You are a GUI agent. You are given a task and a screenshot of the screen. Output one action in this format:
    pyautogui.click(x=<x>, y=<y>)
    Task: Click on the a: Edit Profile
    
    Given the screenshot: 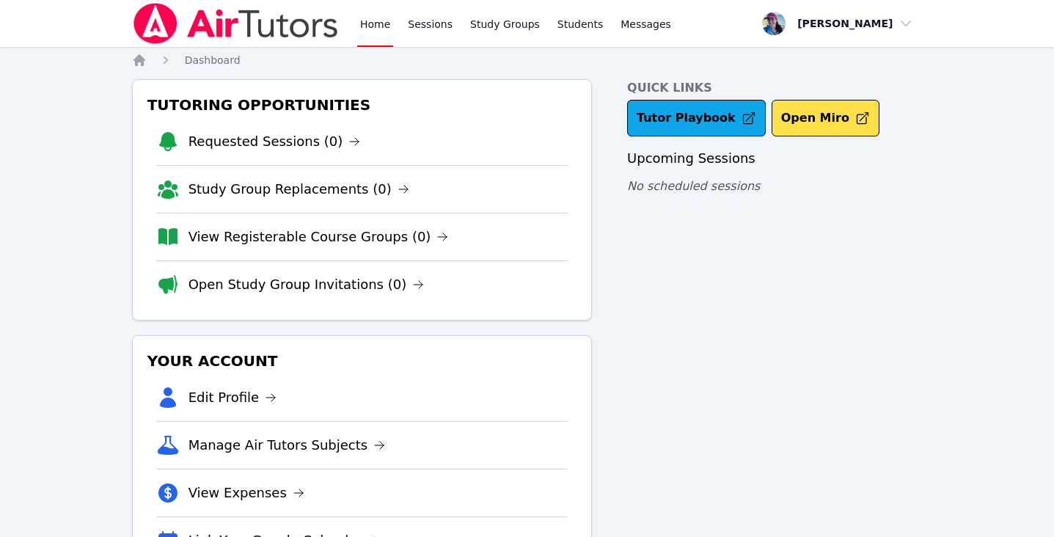 What is the action you would take?
    pyautogui.click(x=233, y=398)
    